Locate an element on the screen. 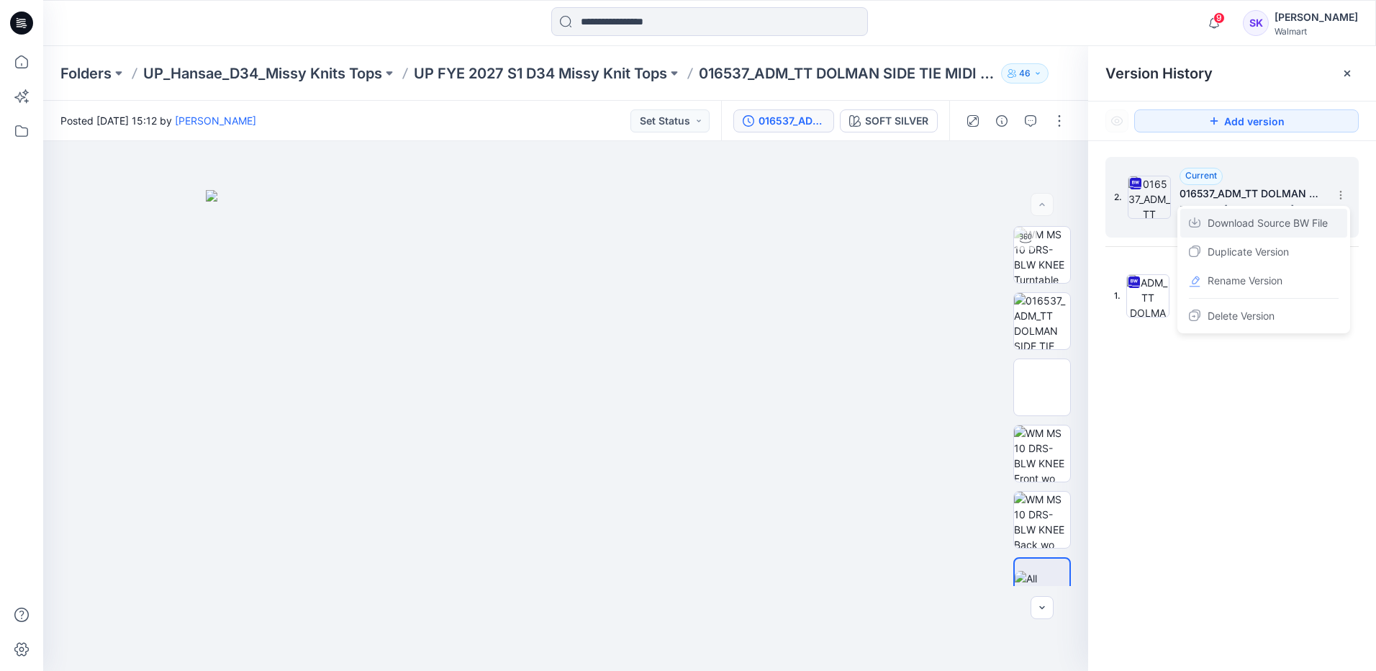 The image size is (1376, 671). img: WM MS 10 DRS-BLW KNEE Turntable with Avatar is located at coordinates (1042, 255).